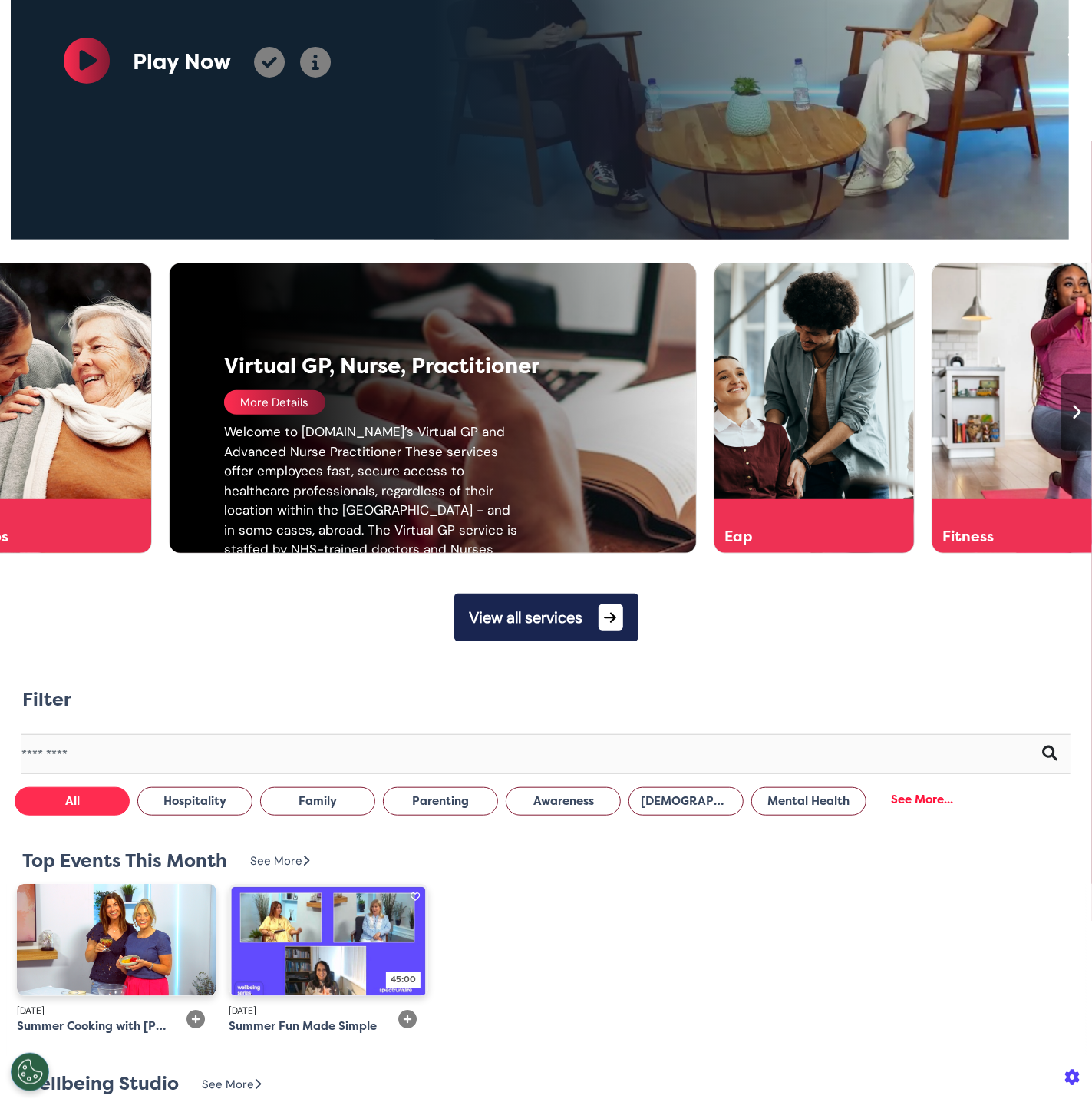 This screenshot has height=1099, width=1092. Describe the element at coordinates (195, 801) in the screenshot. I see `button: Hospitality` at that location.